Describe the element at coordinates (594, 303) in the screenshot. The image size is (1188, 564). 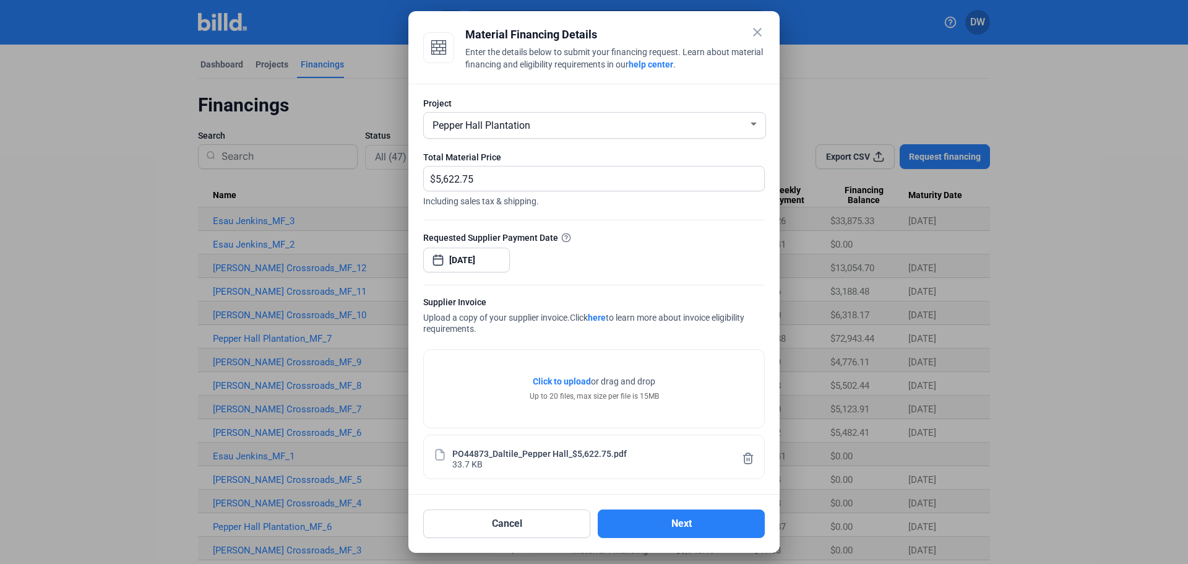
I see `div: Supplier Invoice` at that location.